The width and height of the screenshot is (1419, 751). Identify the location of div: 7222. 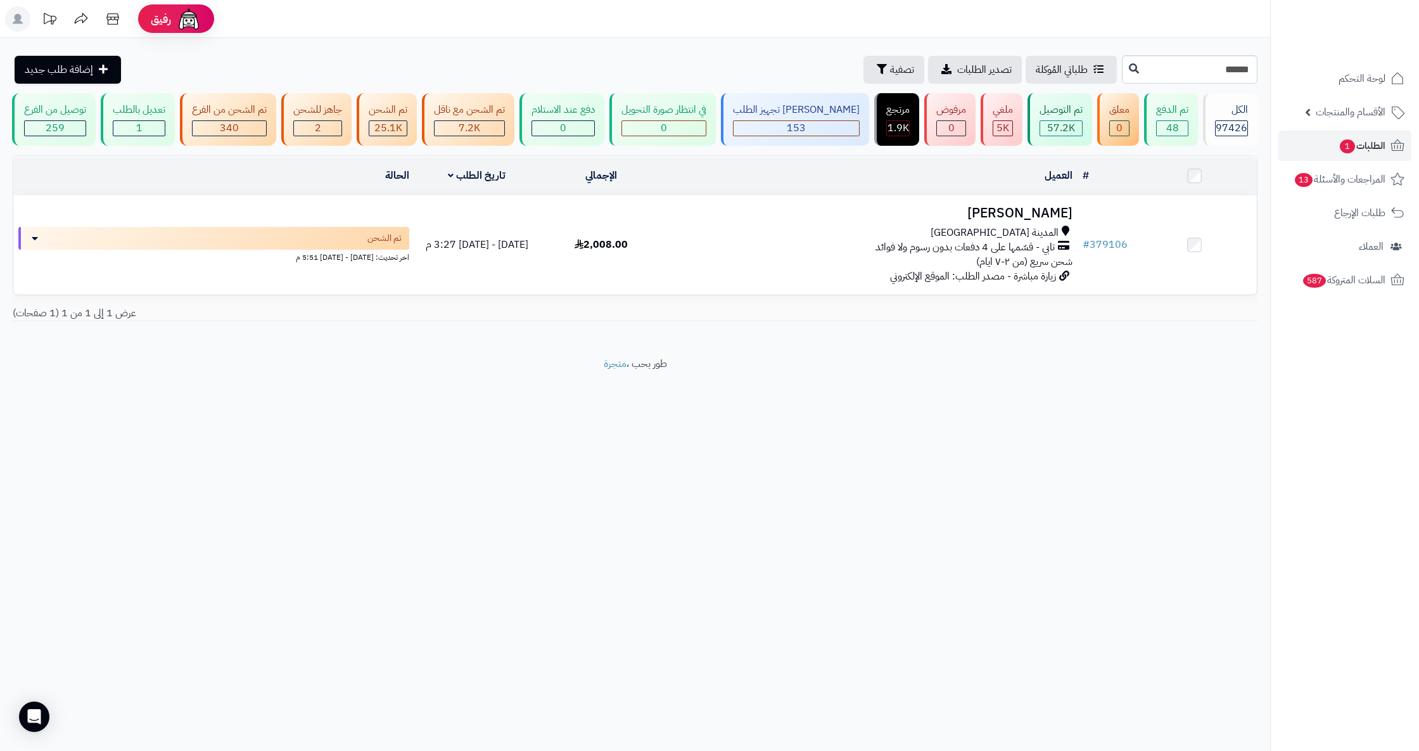
(469, 128).